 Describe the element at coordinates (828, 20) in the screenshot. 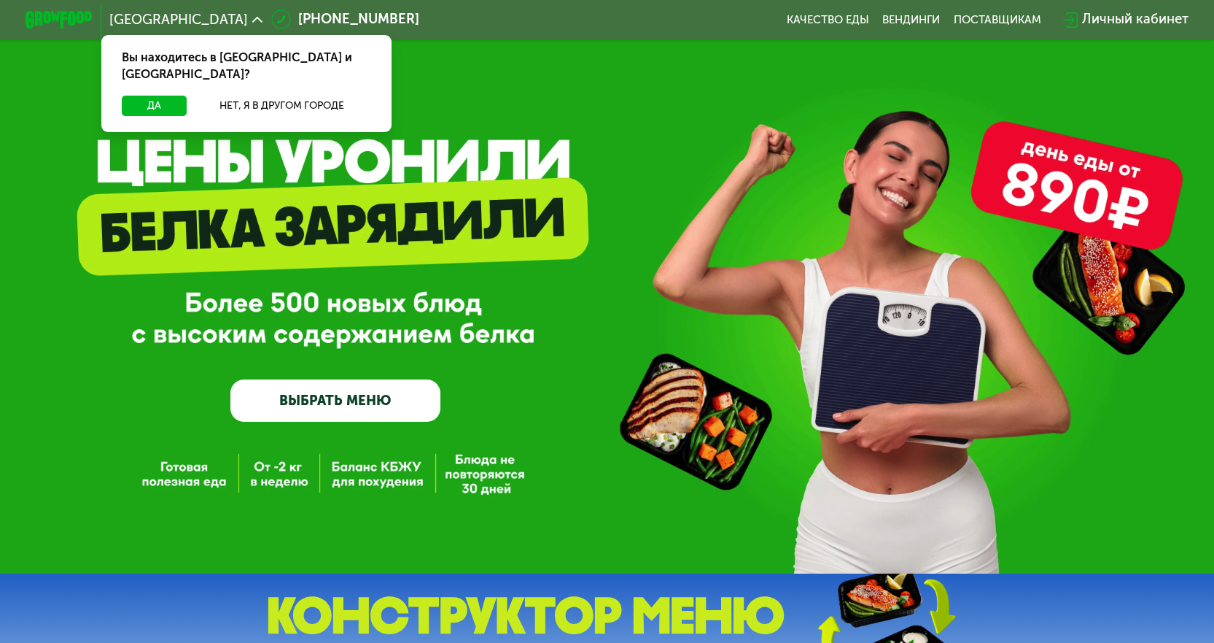

I see `a: Качество еды` at that location.